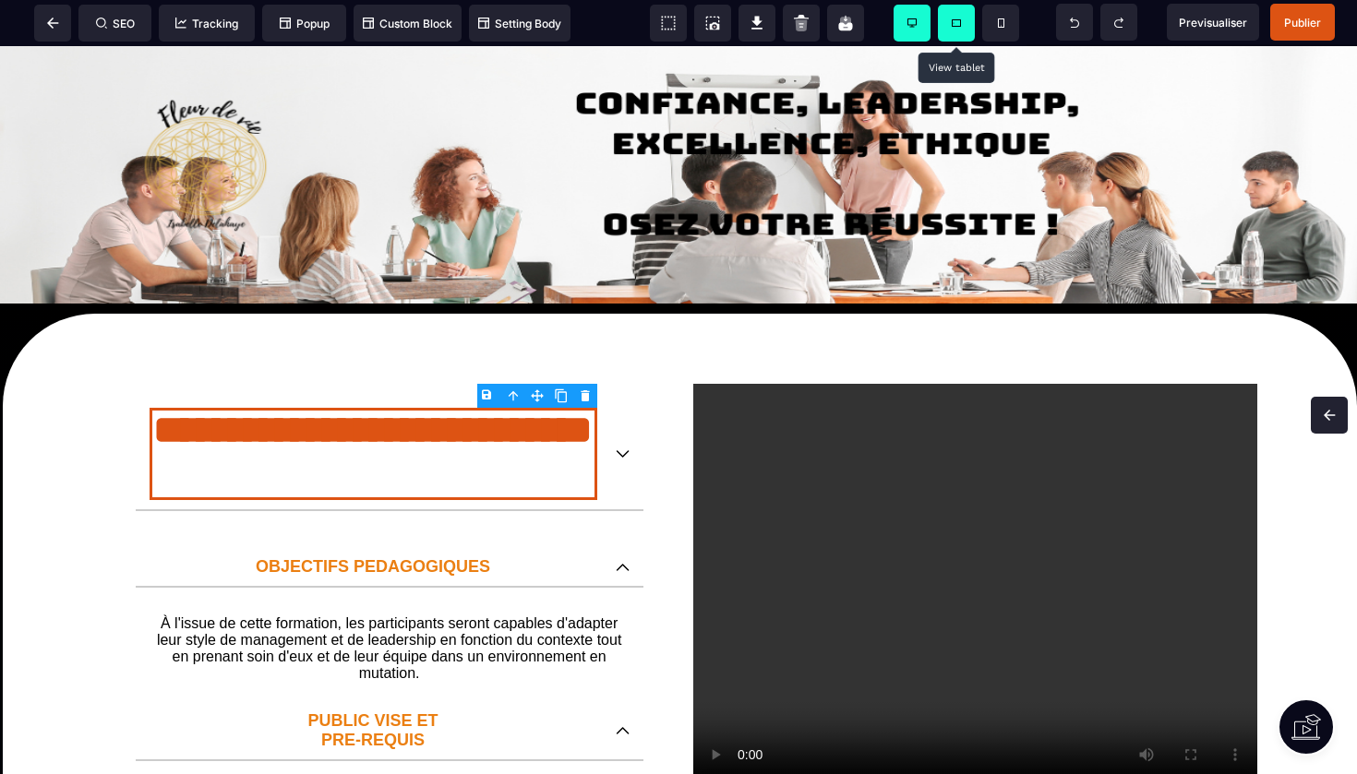  Describe the element at coordinates (1213, 22) in the screenshot. I see `span: Previsualiser` at that location.